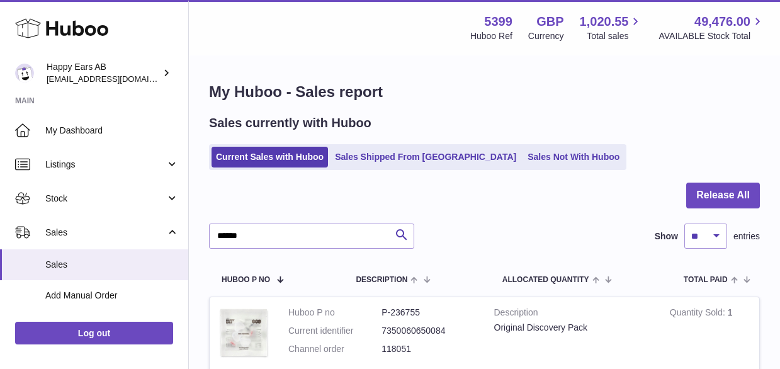  I want to click on span: Add Manual Order, so click(112, 295).